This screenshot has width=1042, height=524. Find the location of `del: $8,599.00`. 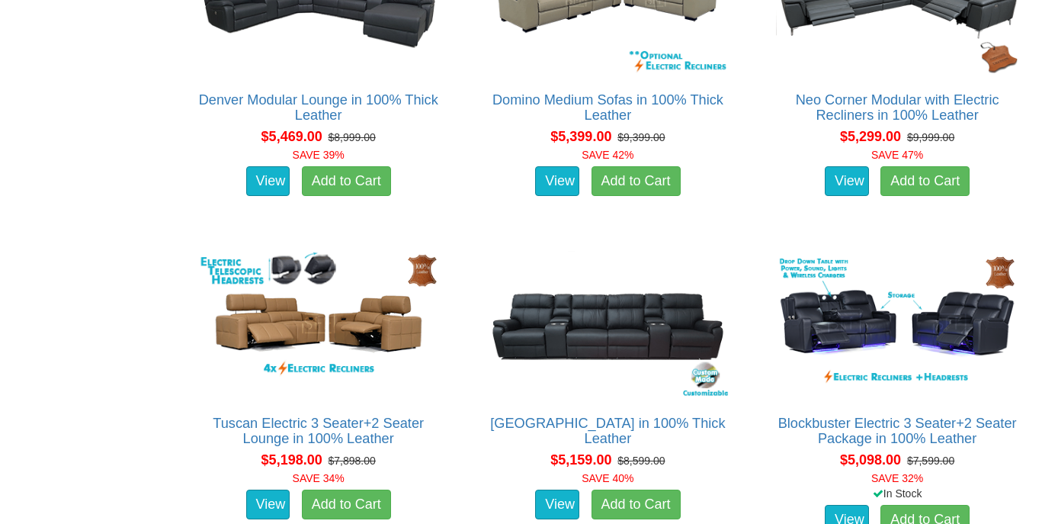

del: $8,599.00 is located at coordinates (641, 461).